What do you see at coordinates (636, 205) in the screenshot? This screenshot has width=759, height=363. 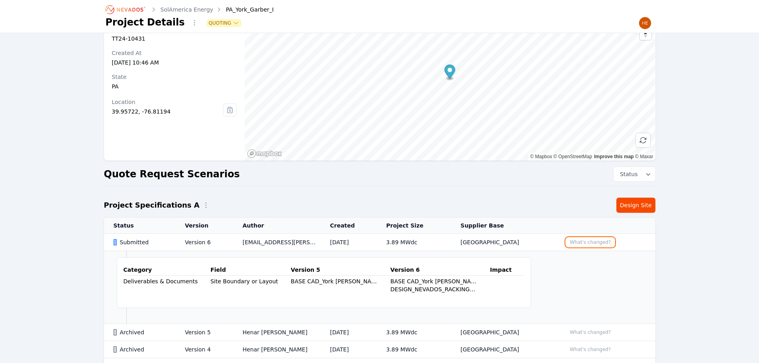 I see `a: Design Site` at bounding box center [636, 205].